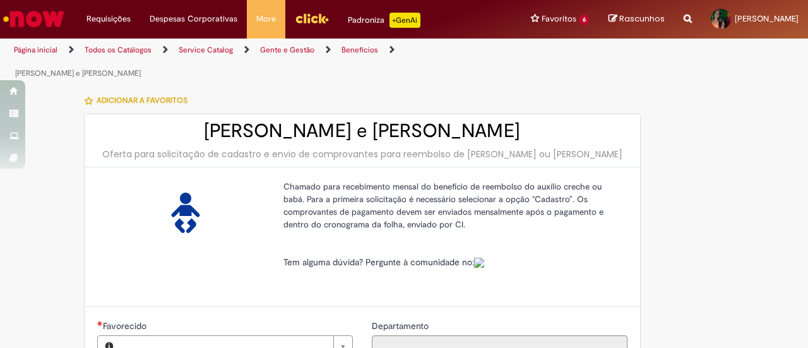 Image resolution: width=808 pixels, height=348 pixels. I want to click on a: Todos os Catálogos, so click(118, 50).